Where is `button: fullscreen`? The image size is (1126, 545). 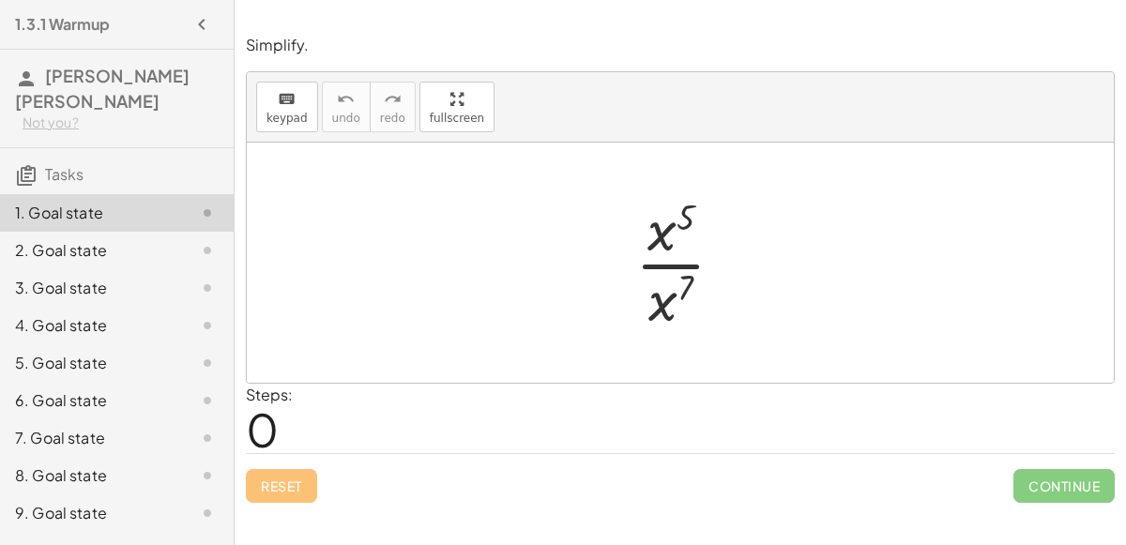 button: fullscreen is located at coordinates (457, 107).